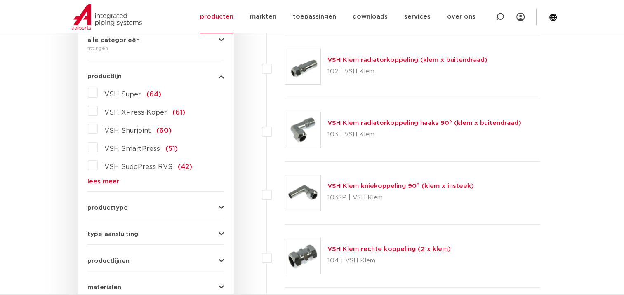 This screenshot has width=624, height=295. Describe the element at coordinates (155, 208) in the screenshot. I see `button: producttype` at that location.